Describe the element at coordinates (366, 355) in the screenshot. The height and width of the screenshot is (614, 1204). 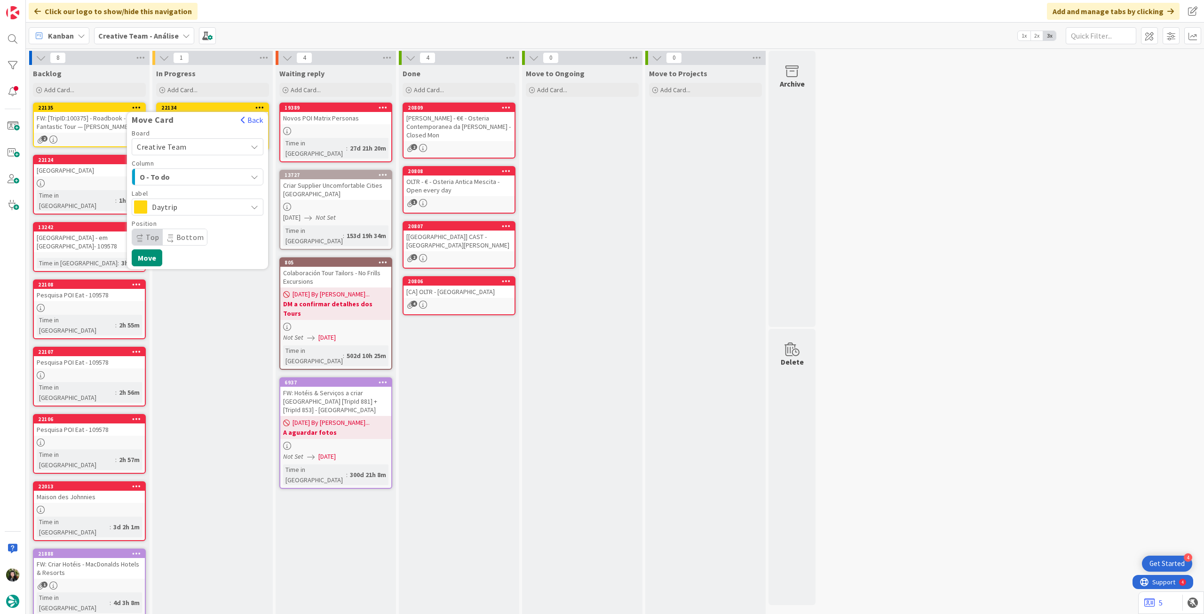
I see `div: 502d 10h 25m` at that location.